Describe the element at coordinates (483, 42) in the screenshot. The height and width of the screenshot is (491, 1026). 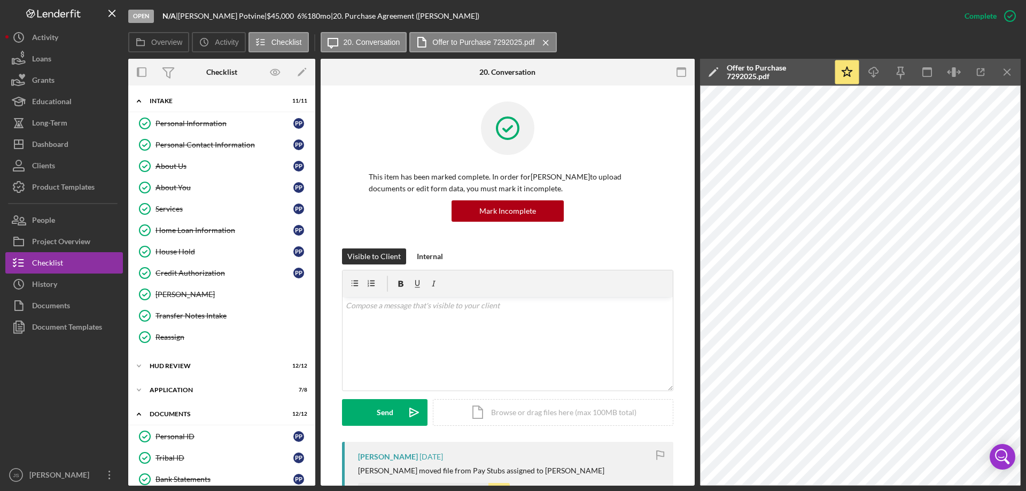
I see `label: Offer to Purchase 7292025.pdf` at that location.